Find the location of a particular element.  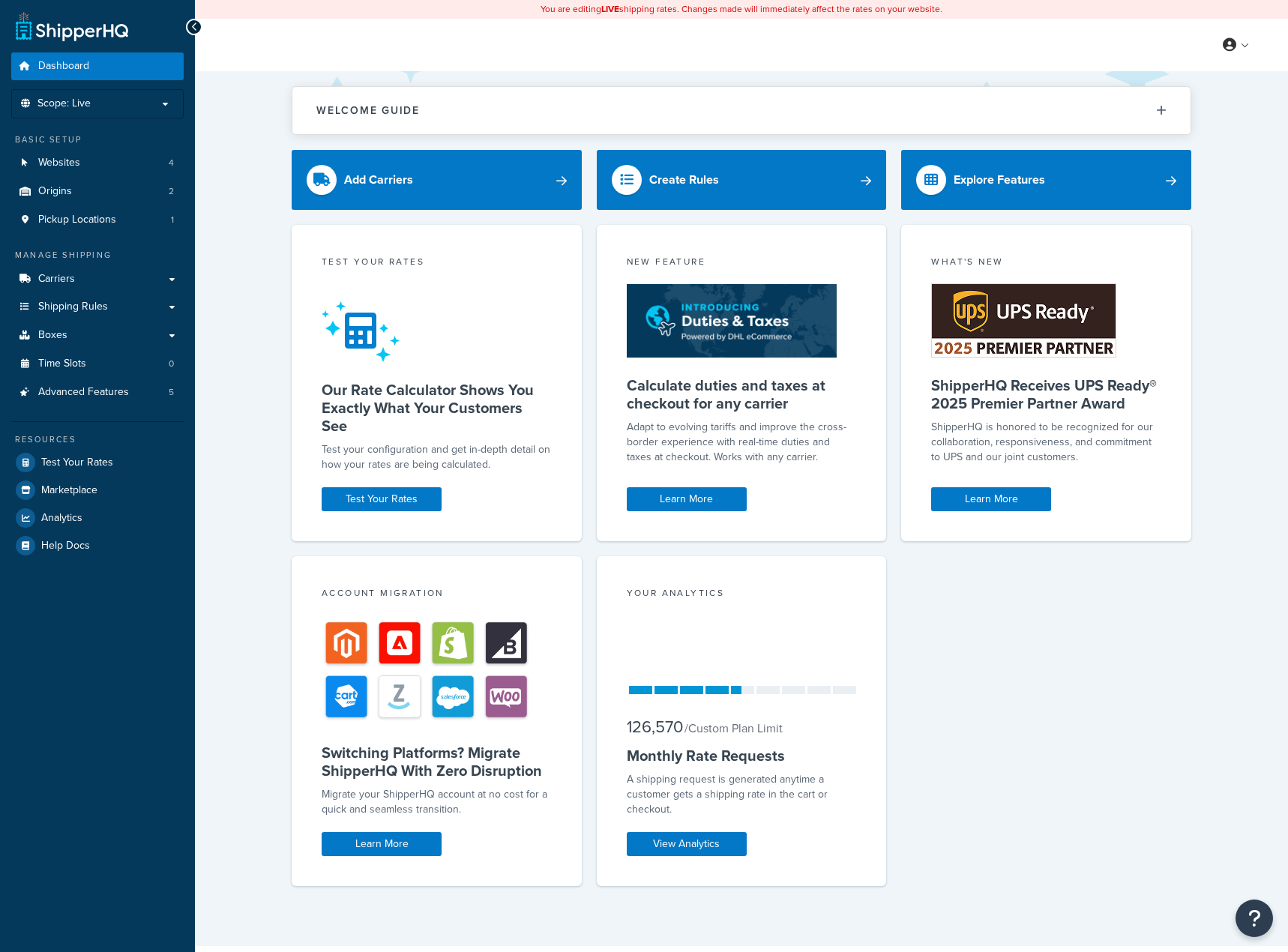

div: Basic Setup is located at coordinates (98, 139).